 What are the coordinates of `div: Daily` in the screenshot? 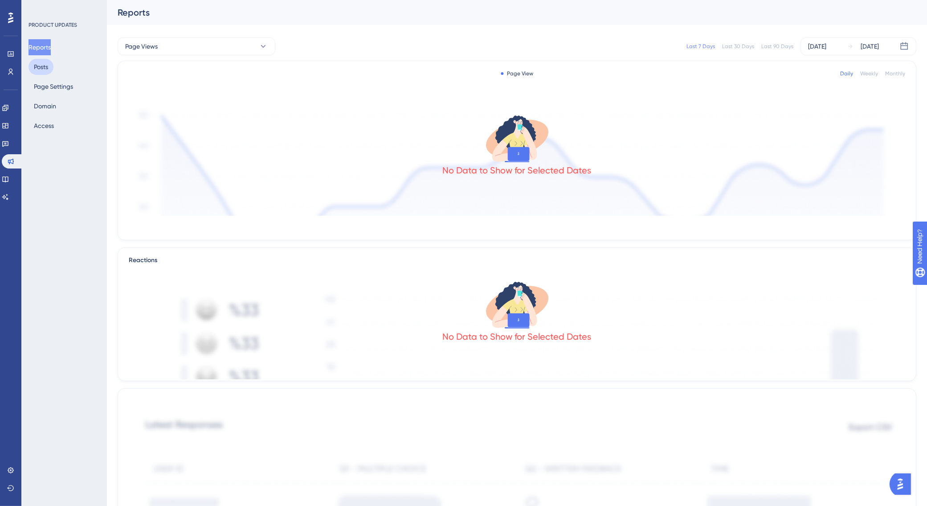 It's located at (847, 74).